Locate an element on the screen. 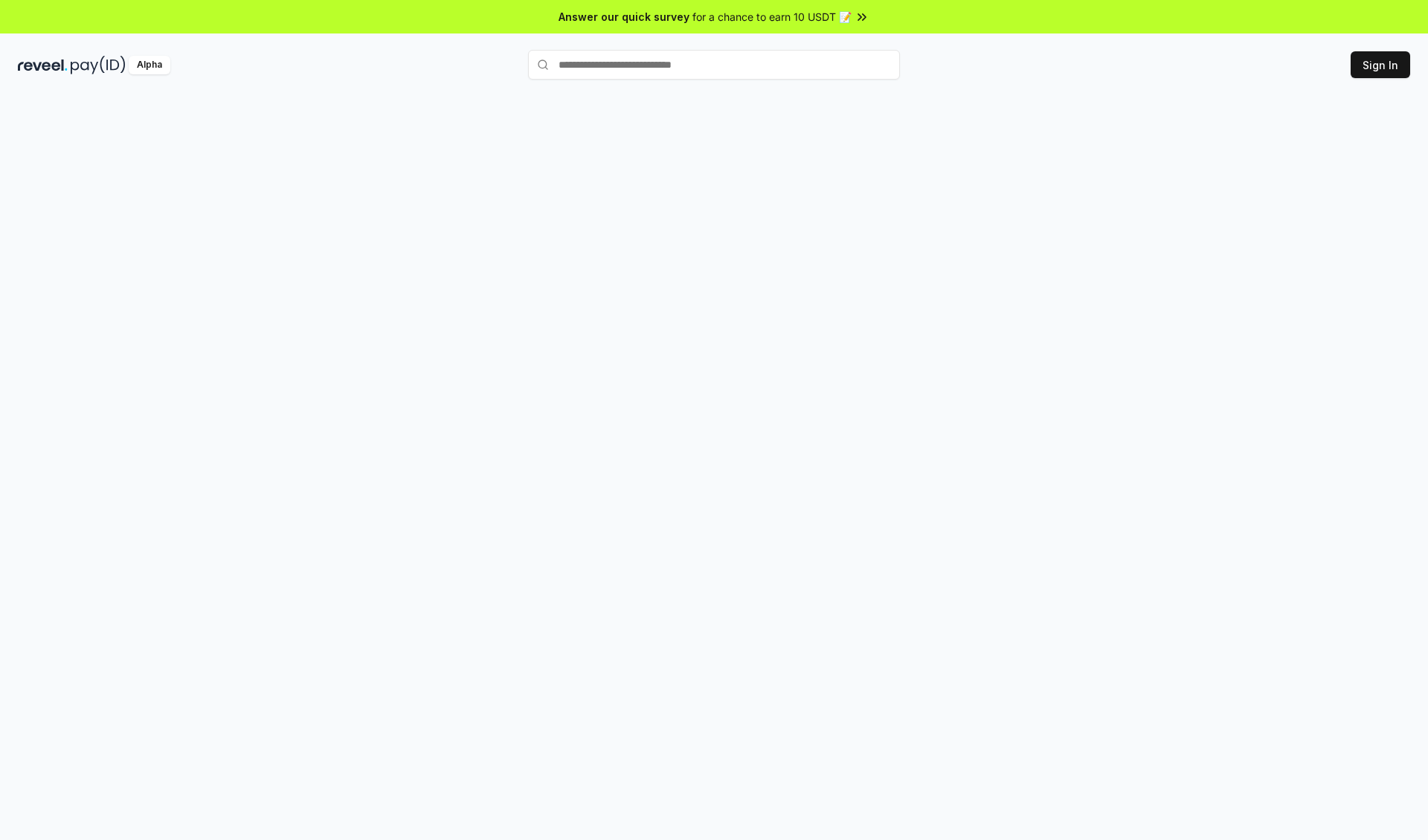 Image resolution: width=1428 pixels, height=840 pixels. img: reveel_dark is located at coordinates (42, 64).